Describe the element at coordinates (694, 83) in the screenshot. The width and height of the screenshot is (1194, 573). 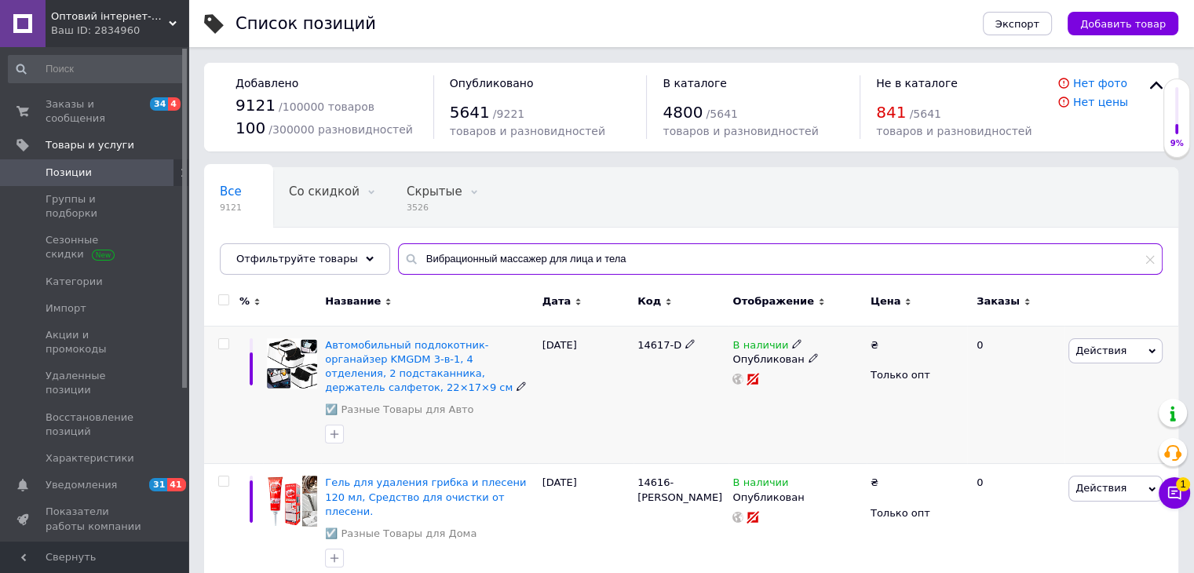
I see `span: В каталоге` at that location.